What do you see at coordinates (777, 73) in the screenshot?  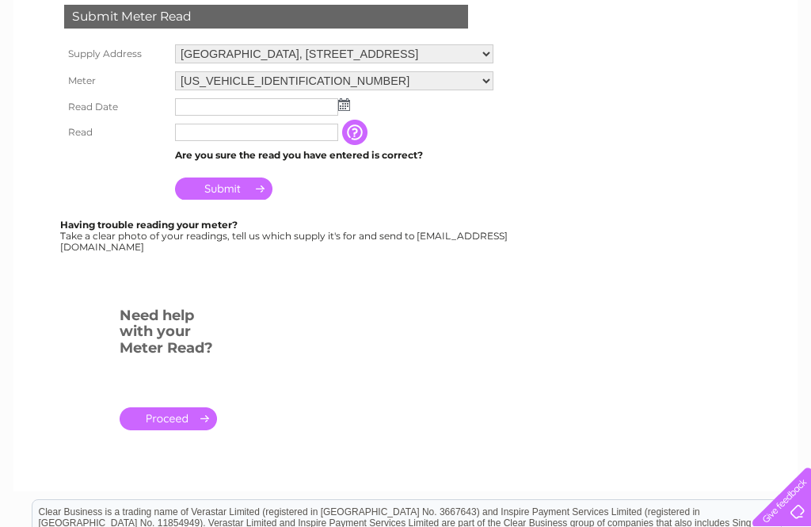 I see `a: Log out` at bounding box center [777, 73].